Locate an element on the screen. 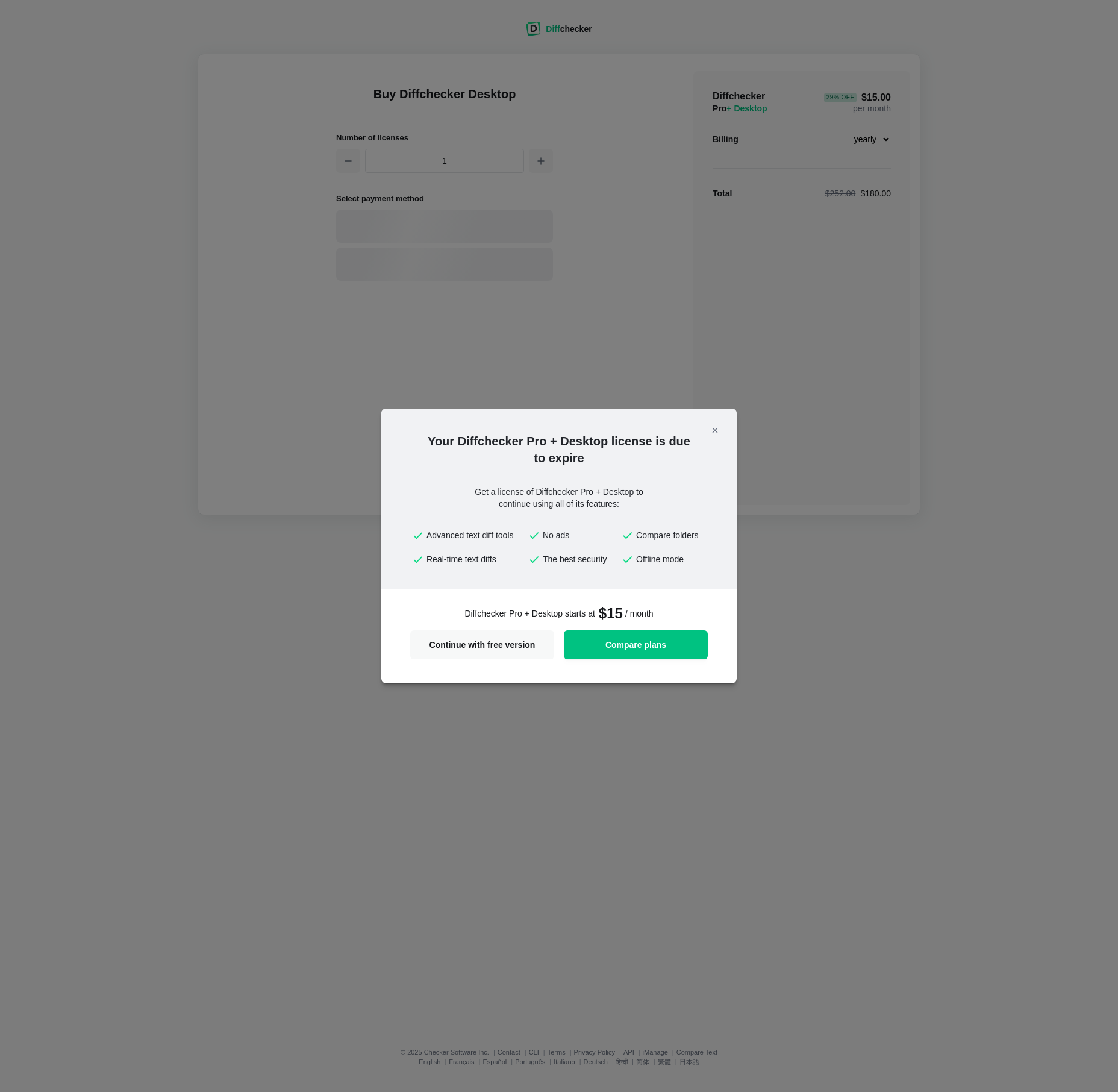 Image resolution: width=1118 pixels, height=1092 pixels. button: Close modal is located at coordinates (715, 430).